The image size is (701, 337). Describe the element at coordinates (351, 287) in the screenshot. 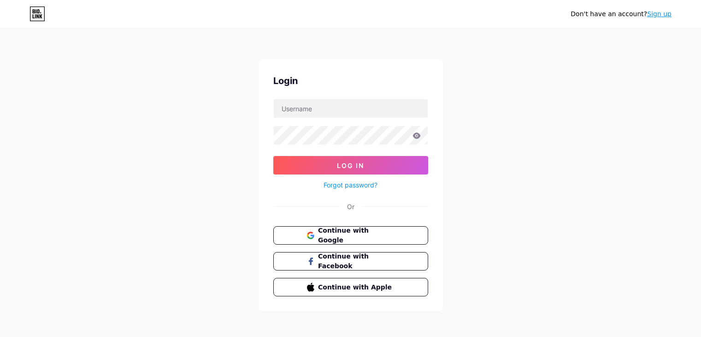

I see `button: Continue with Apple` at that location.